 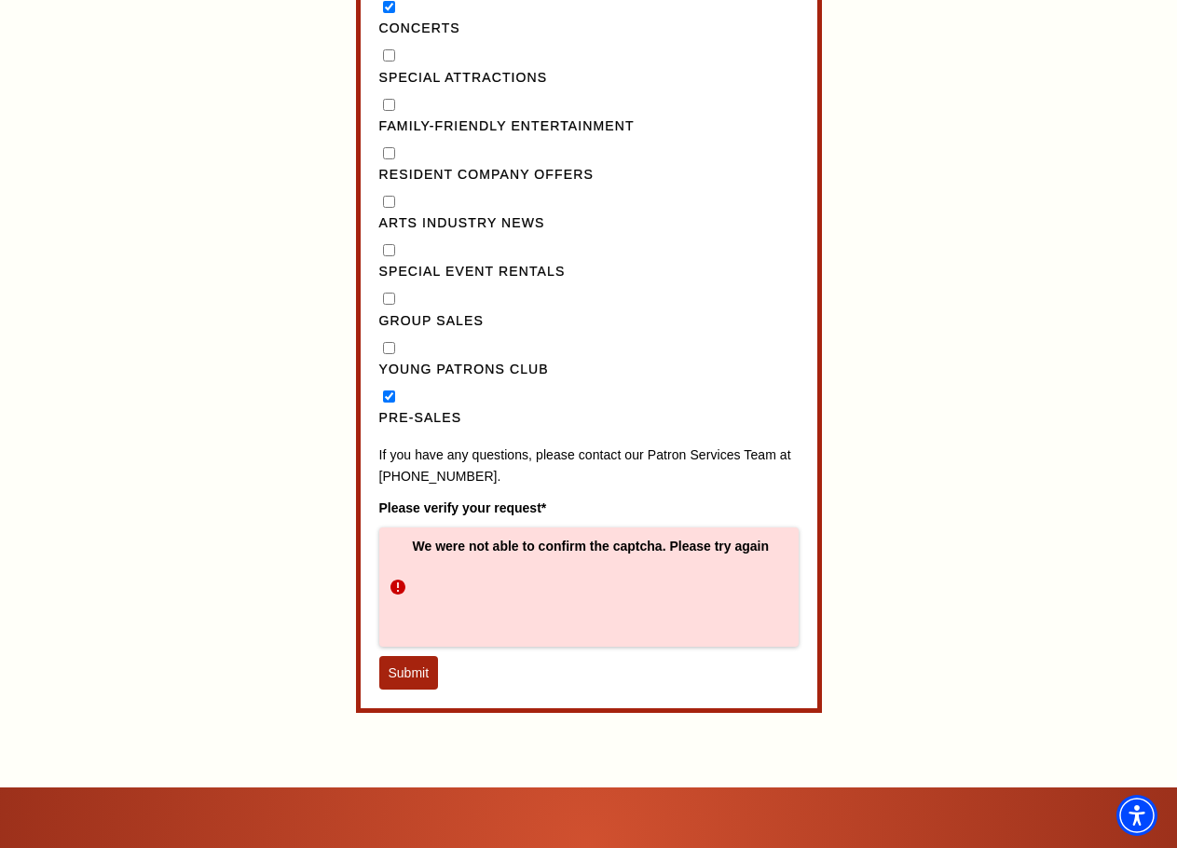 What do you see at coordinates (1137, 815) in the screenshot?
I see `div: Accessibility Menu` at bounding box center [1137, 815].